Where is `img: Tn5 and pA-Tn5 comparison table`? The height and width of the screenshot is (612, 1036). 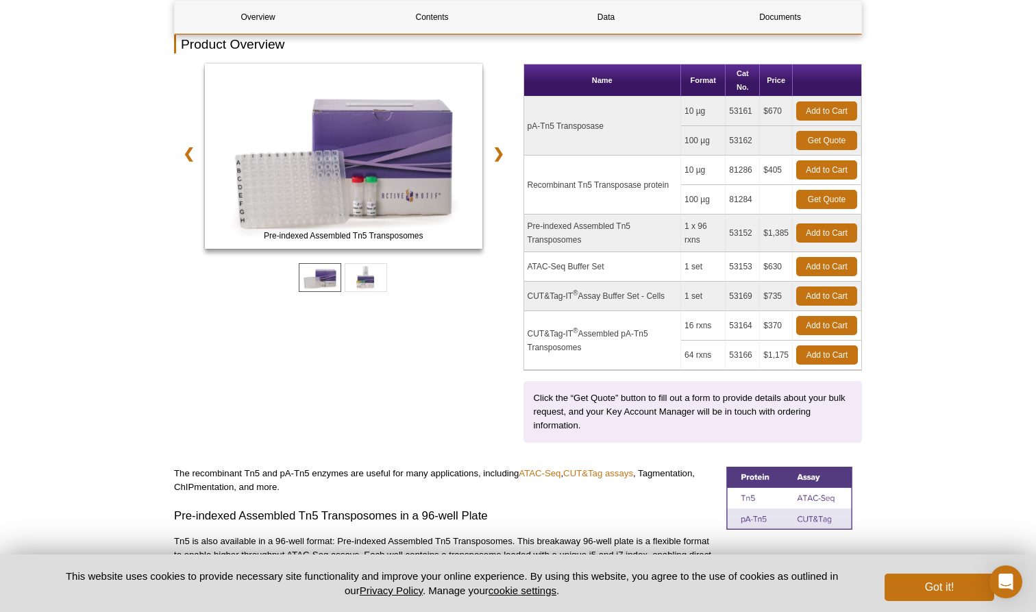
img: Tn5 and pA-Tn5 comparison table is located at coordinates (789, 498).